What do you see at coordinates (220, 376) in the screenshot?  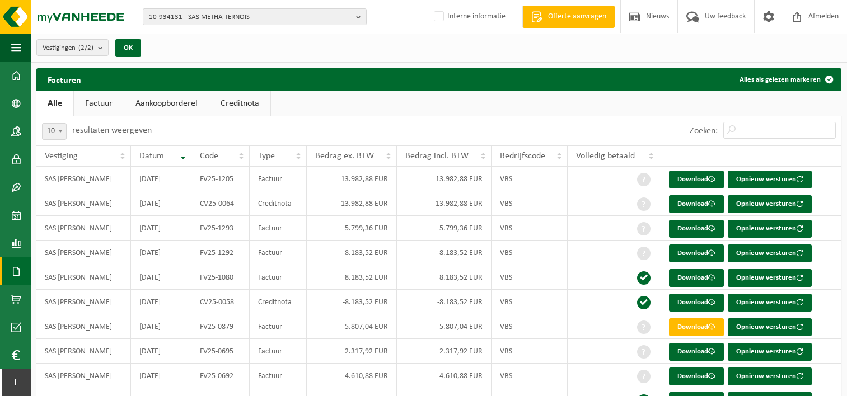 I see `td: FV25-0692` at bounding box center [220, 376].